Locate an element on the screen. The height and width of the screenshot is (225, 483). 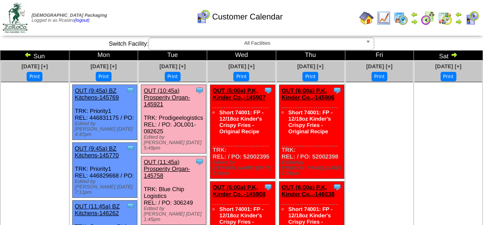
img: calendarprod.gif is located at coordinates (401, 18).